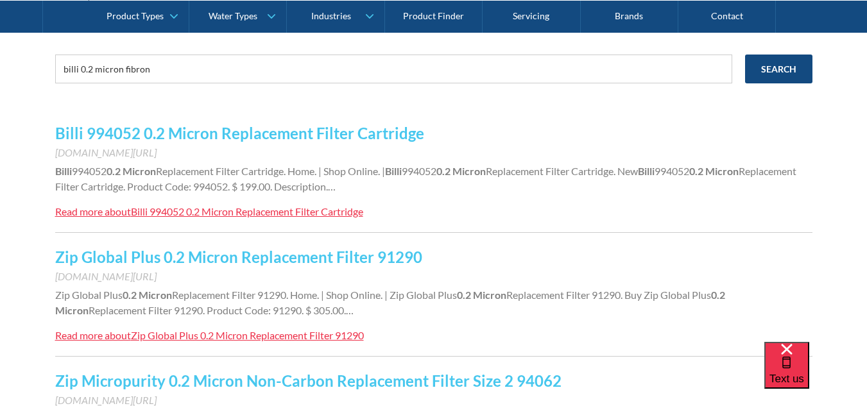  What do you see at coordinates (426, 178) in the screenshot?
I see `span: Replacement Filter Cartridge. Product Code: 994052. $ 199.00. Description.` at bounding box center [426, 178].